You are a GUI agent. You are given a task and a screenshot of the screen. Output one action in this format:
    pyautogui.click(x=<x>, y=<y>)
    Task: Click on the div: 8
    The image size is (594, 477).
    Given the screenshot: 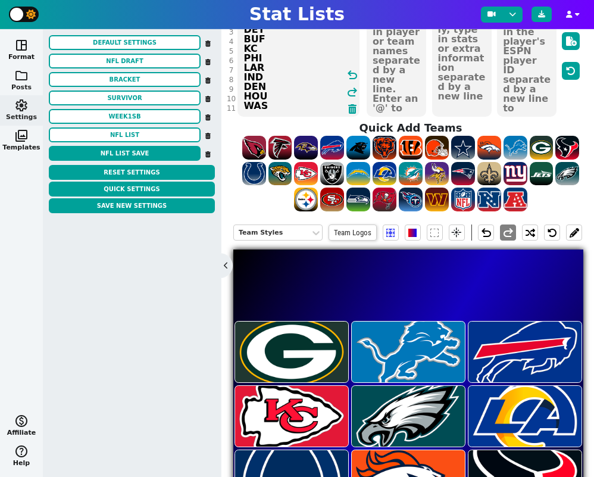 What is the action you would take?
    pyautogui.click(x=231, y=80)
    